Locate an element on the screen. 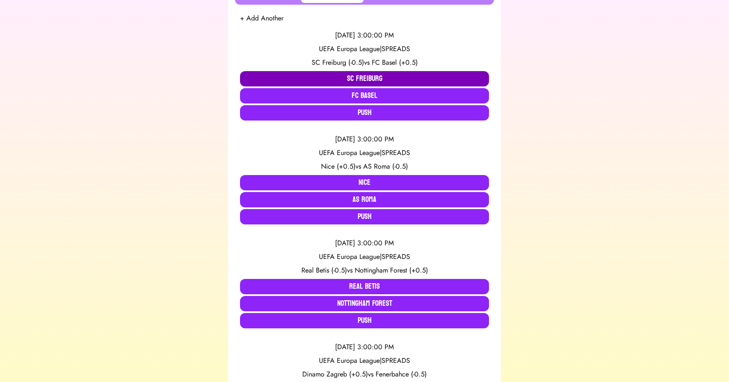 The height and width of the screenshot is (382, 729). button: AS Roma is located at coordinates (364, 200).